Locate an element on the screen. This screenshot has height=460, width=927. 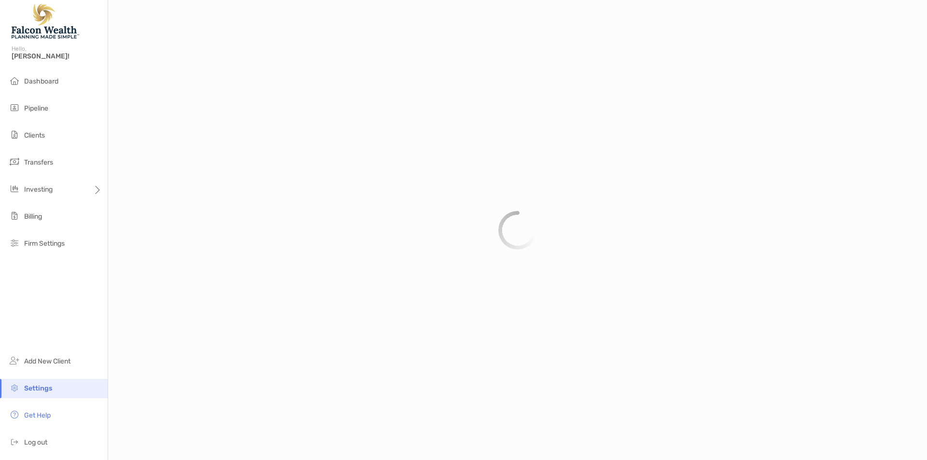
img: investing icon is located at coordinates (14, 189).